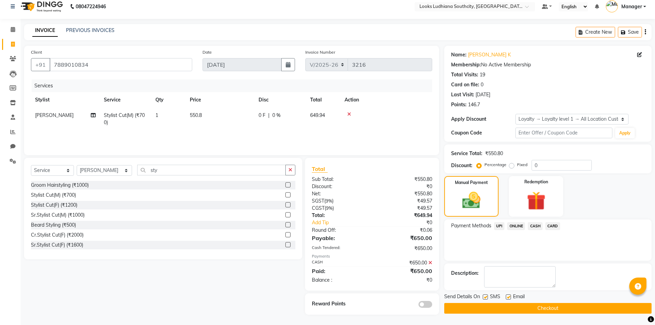 This screenshot has height=325, width=655. What do you see at coordinates (624, 133) in the screenshot?
I see `button: Apply` at bounding box center [624, 133].